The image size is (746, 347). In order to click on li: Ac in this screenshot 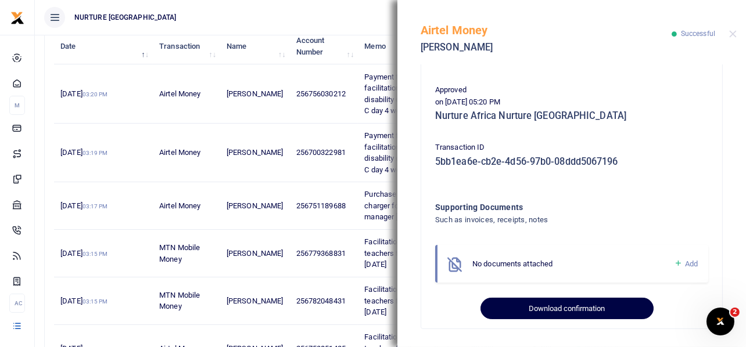, I will do `click(17, 303)`.